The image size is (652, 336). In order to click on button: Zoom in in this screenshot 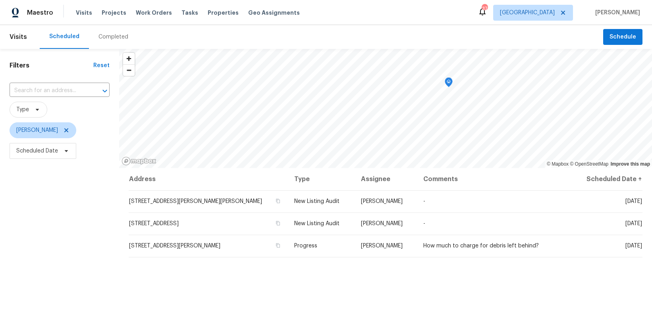, I will do `click(129, 58)`.